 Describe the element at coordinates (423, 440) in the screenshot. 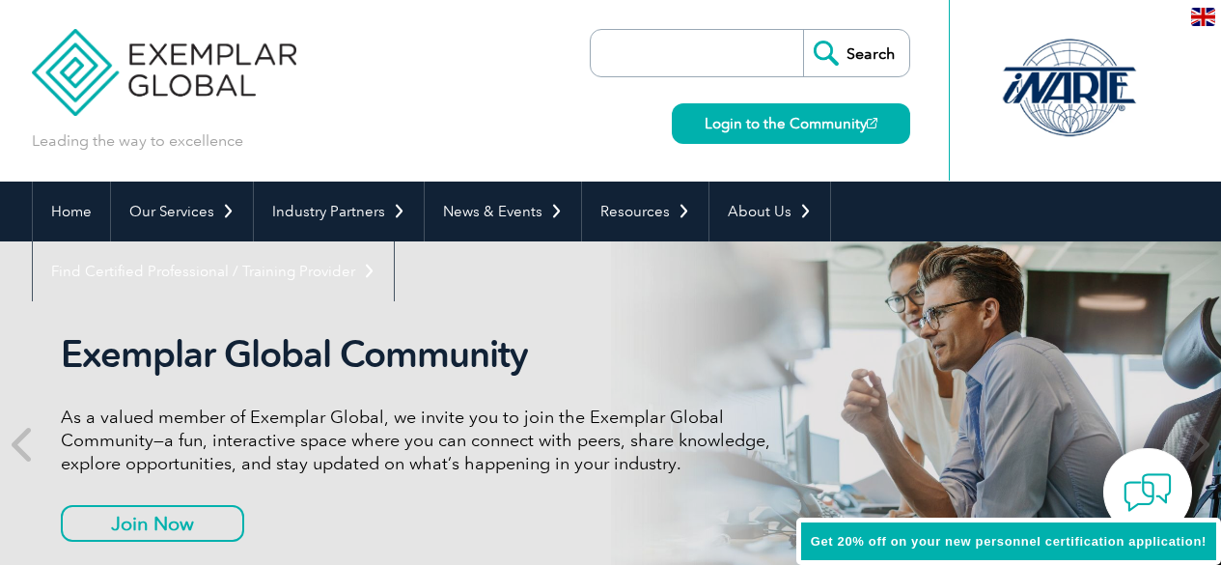

I see `p: As a valued member of Exemplar Global, we invite you to join the Exemplar Global Community—a fun,...` at that location.